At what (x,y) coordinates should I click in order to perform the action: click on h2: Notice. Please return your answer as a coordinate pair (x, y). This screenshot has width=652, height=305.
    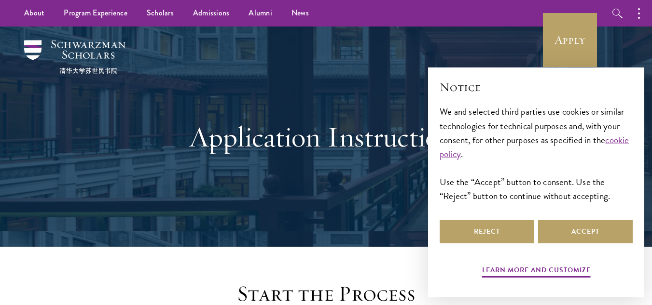
    Looking at the image, I should click on (536, 87).